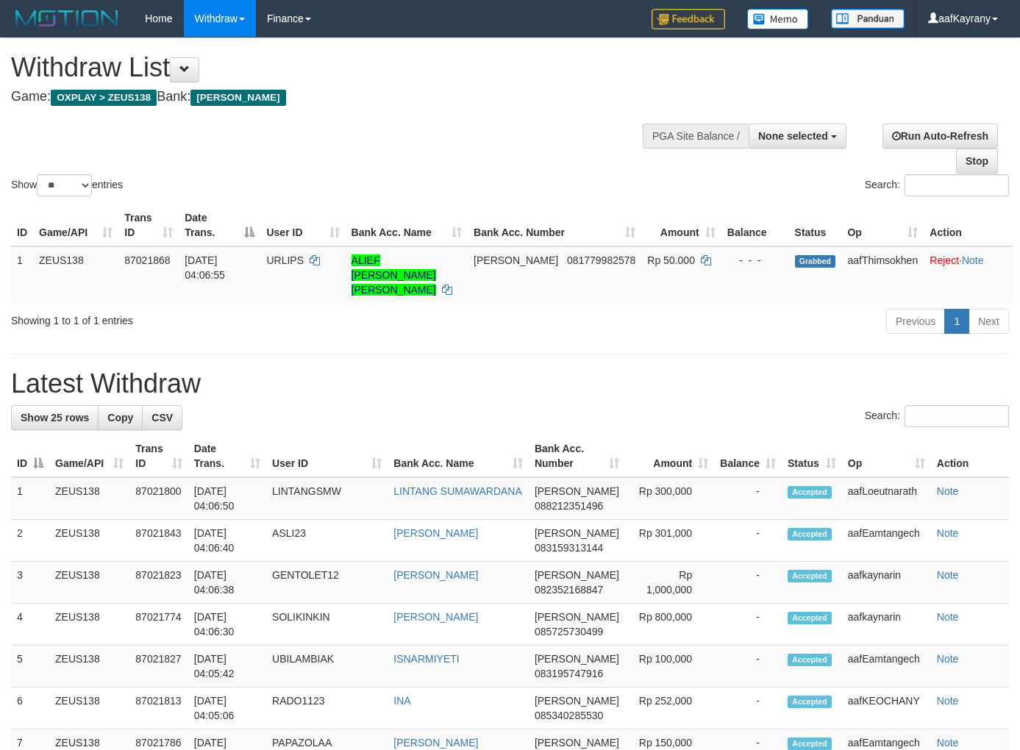  Describe the element at coordinates (158, 624) in the screenshot. I see `td: 87021774` at that location.